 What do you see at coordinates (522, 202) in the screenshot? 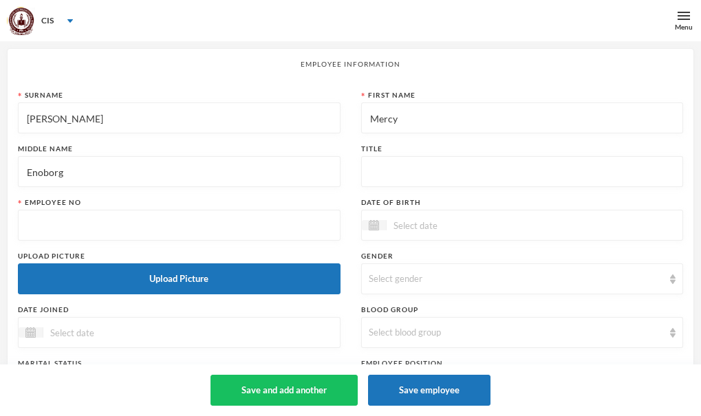
I see `div: Date of Birth` at bounding box center [522, 202].